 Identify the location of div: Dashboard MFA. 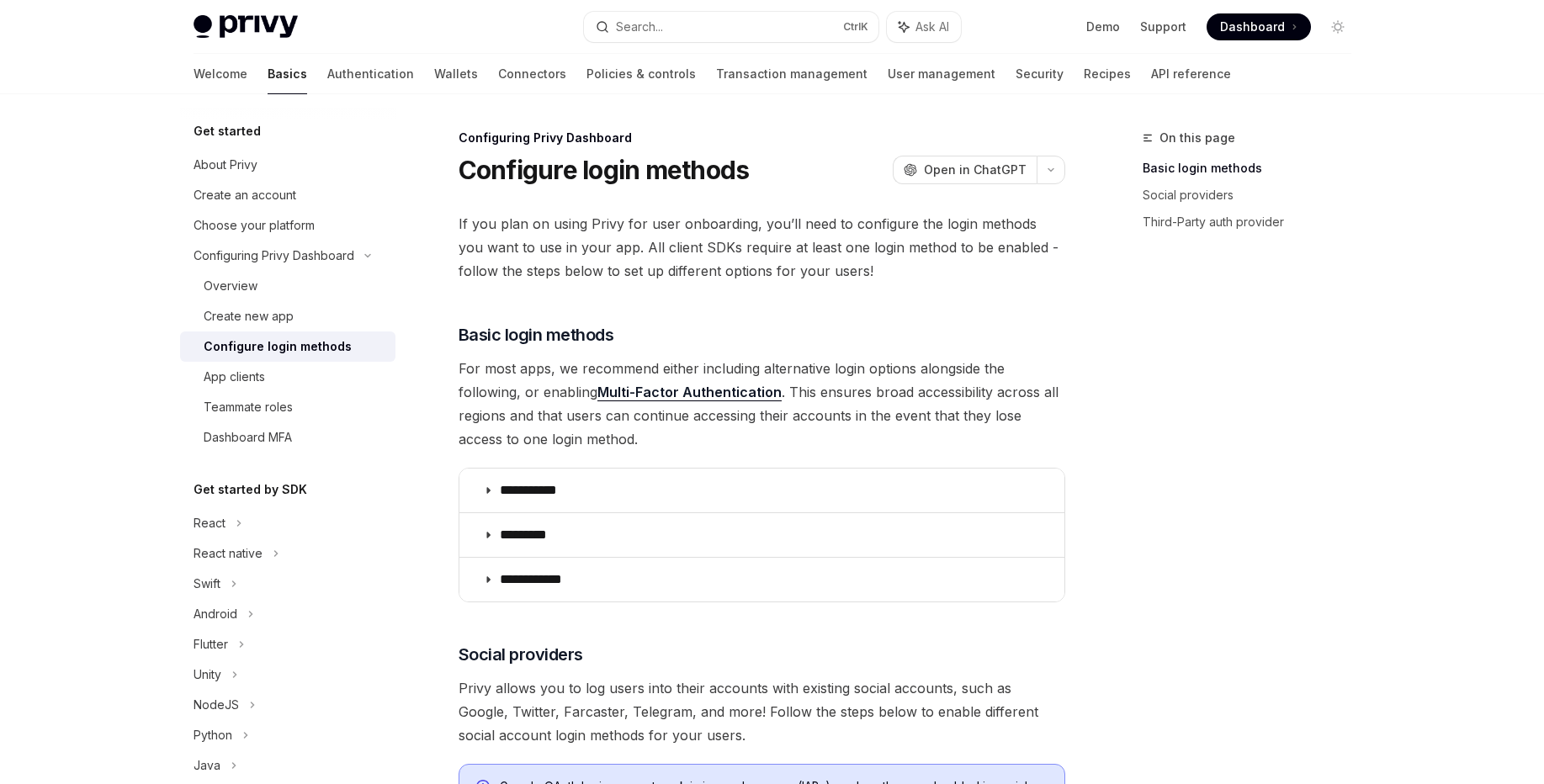
(247, 437).